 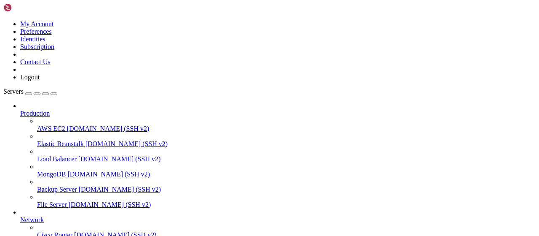 I want to click on span: Backup Server, so click(x=57, y=189).